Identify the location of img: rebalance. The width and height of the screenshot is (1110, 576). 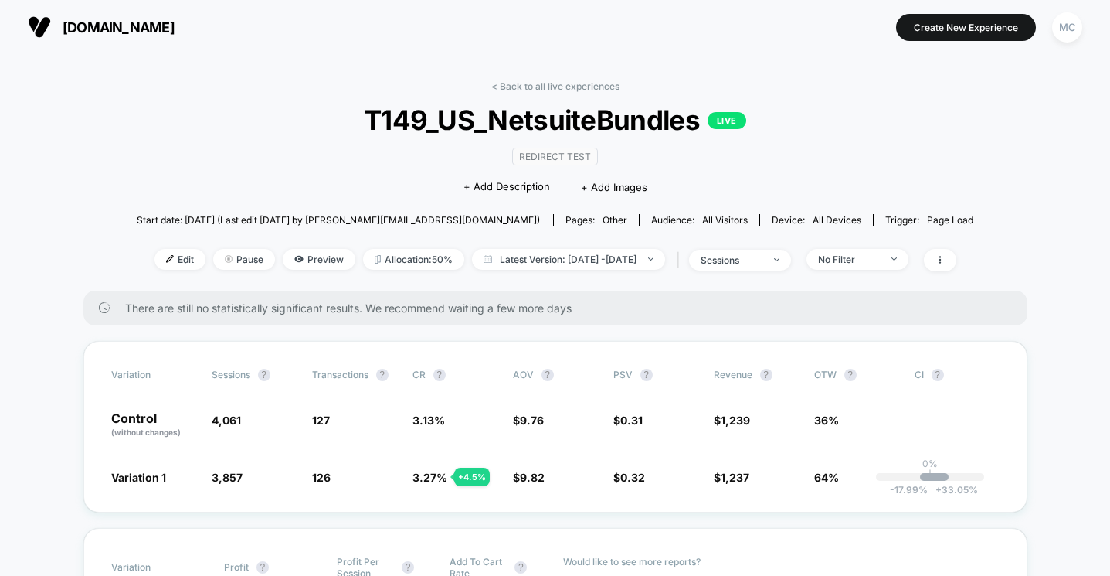
(378, 259).